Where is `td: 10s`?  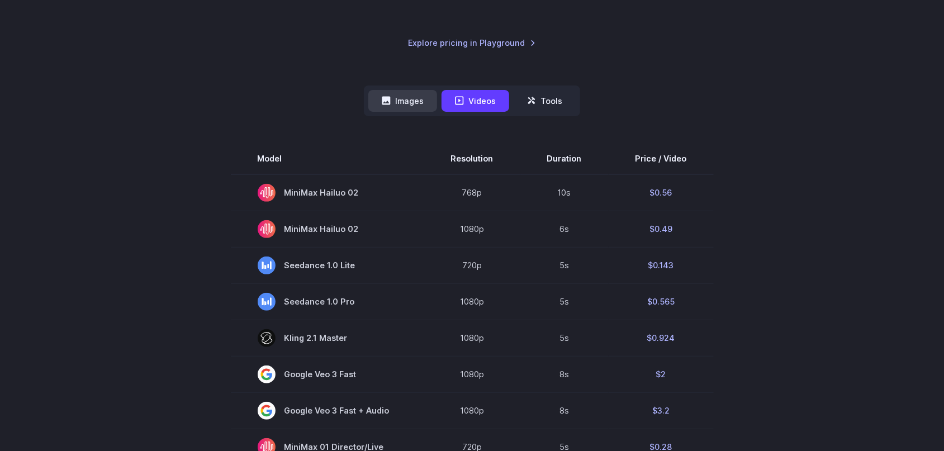 td: 10s is located at coordinates (565, 193).